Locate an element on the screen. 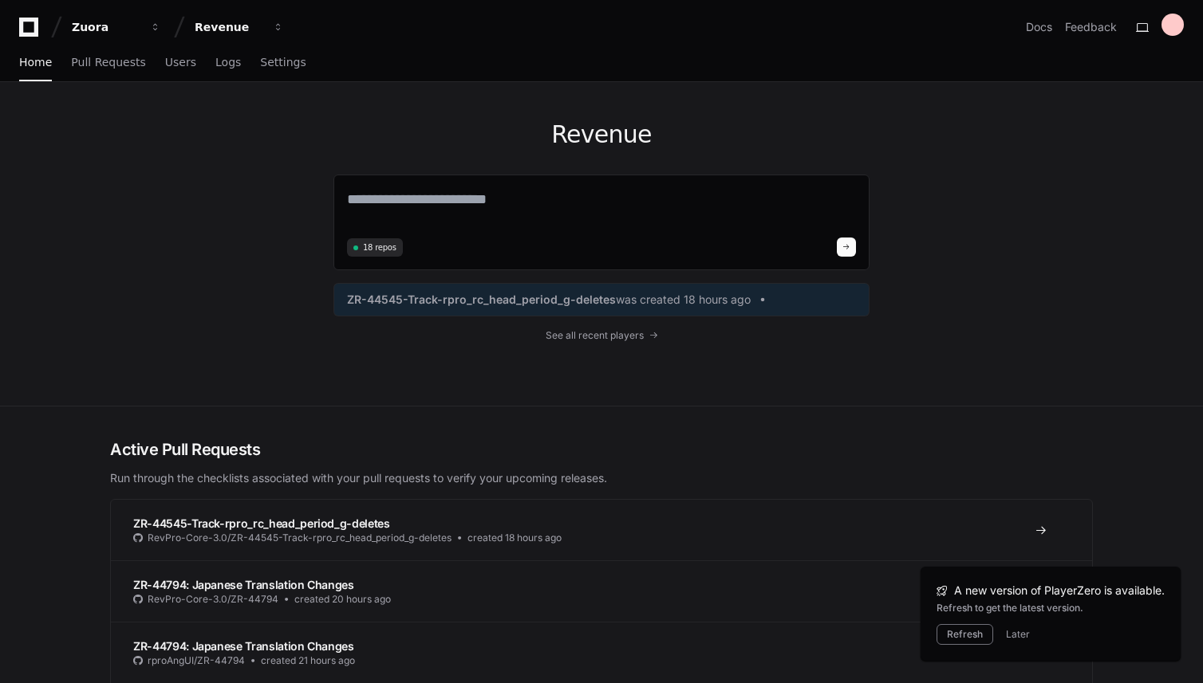 The width and height of the screenshot is (1203, 683). a: Users is located at coordinates (180, 63).